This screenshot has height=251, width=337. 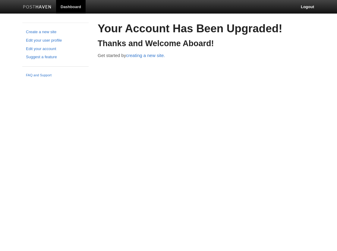 I want to click on a: Edit your account, so click(x=56, y=49).